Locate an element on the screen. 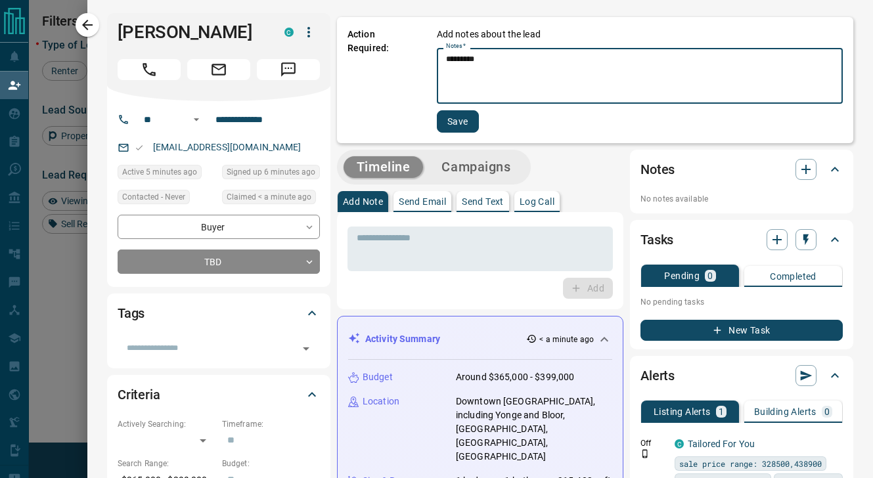 The image size is (873, 478). p: 1 is located at coordinates (721, 412).